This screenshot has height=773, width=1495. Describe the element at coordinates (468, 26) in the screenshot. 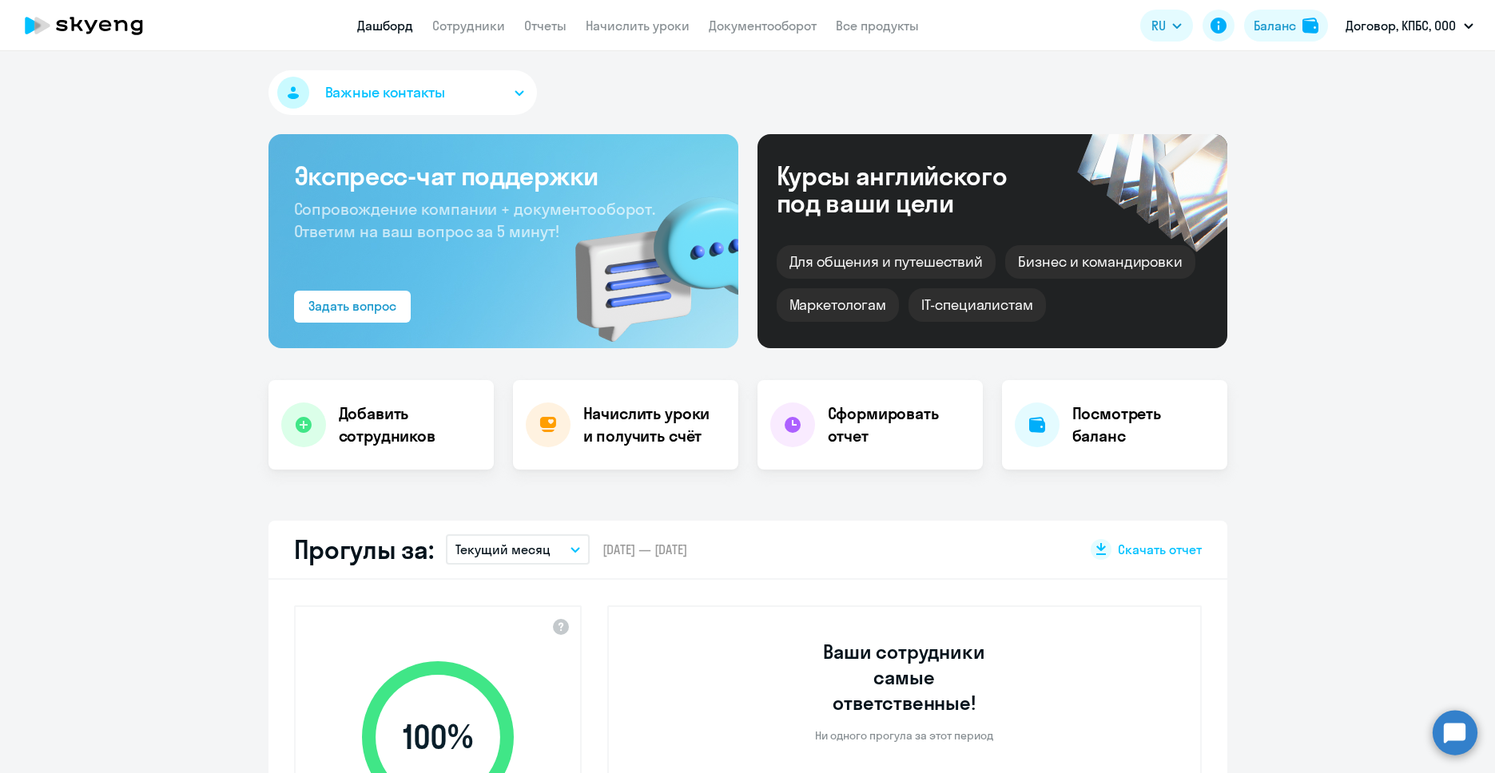

I see `a: Сотрудники` at that location.